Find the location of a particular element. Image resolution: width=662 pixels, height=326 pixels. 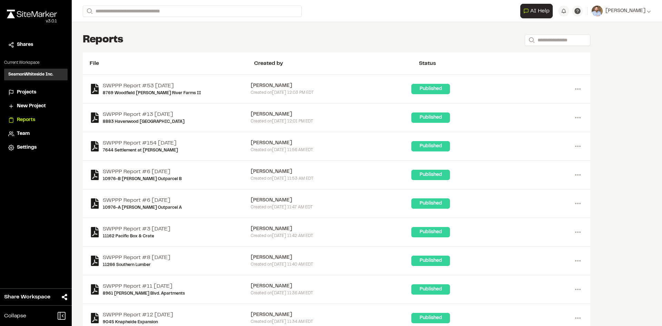

img: rebrand.png is located at coordinates (32, 14).